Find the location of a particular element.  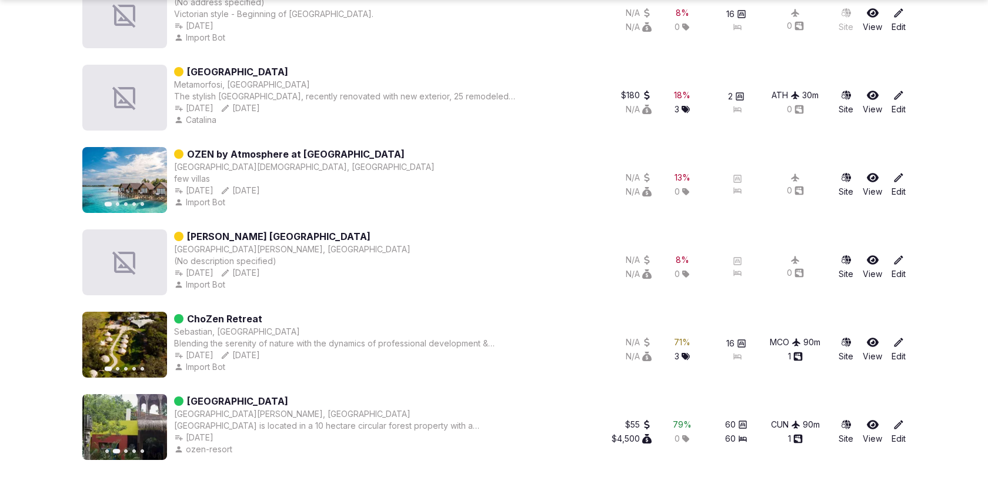

img: Featured image for OZEN by Atmosphere at Maadhoo is located at coordinates (125, 180).